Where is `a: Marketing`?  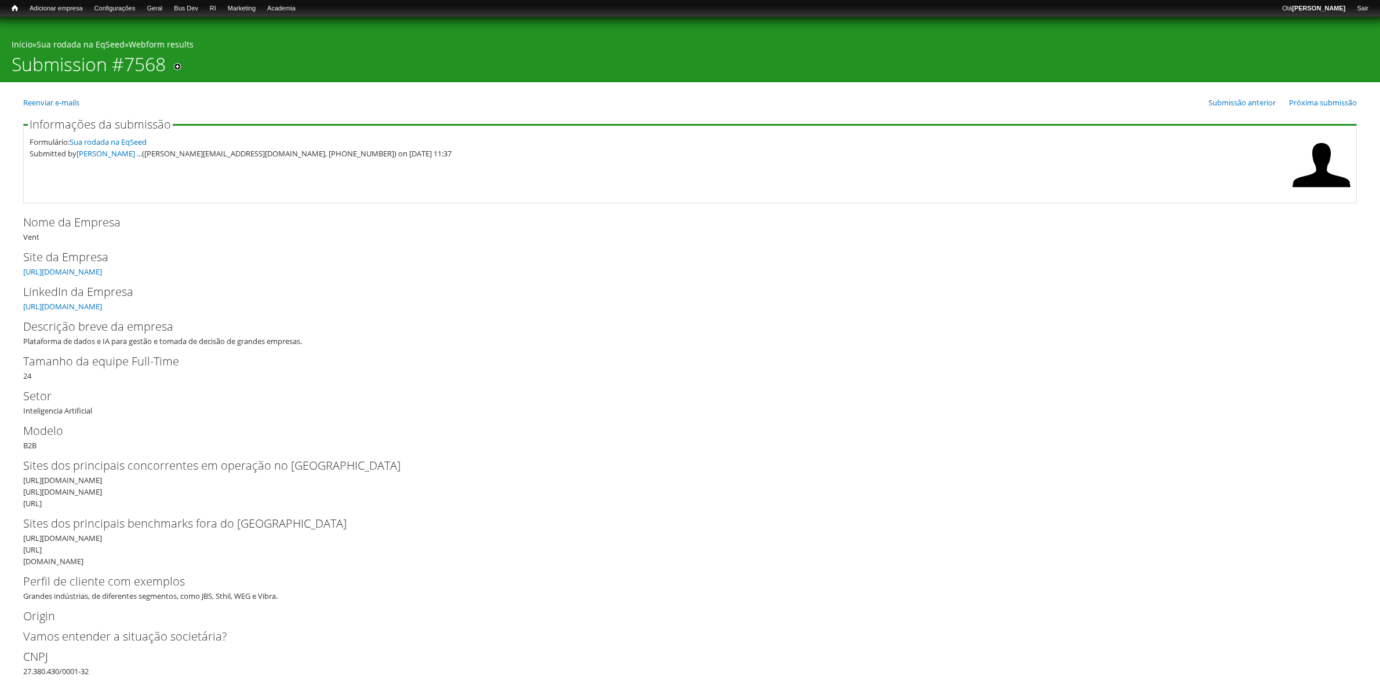 a: Marketing is located at coordinates (242, 9).